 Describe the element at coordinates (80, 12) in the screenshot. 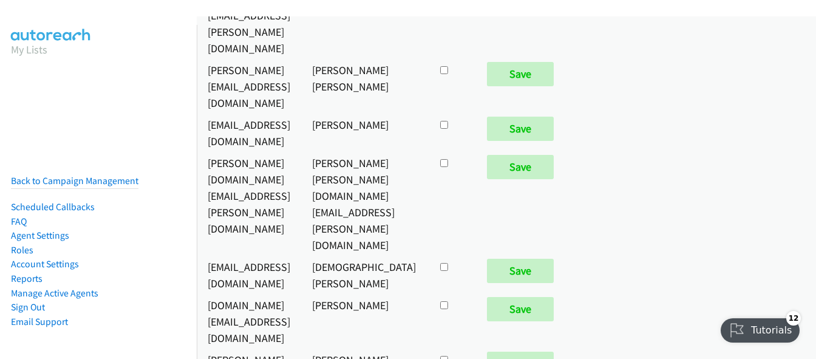

I see `upt-list-badge: 12` at that location.